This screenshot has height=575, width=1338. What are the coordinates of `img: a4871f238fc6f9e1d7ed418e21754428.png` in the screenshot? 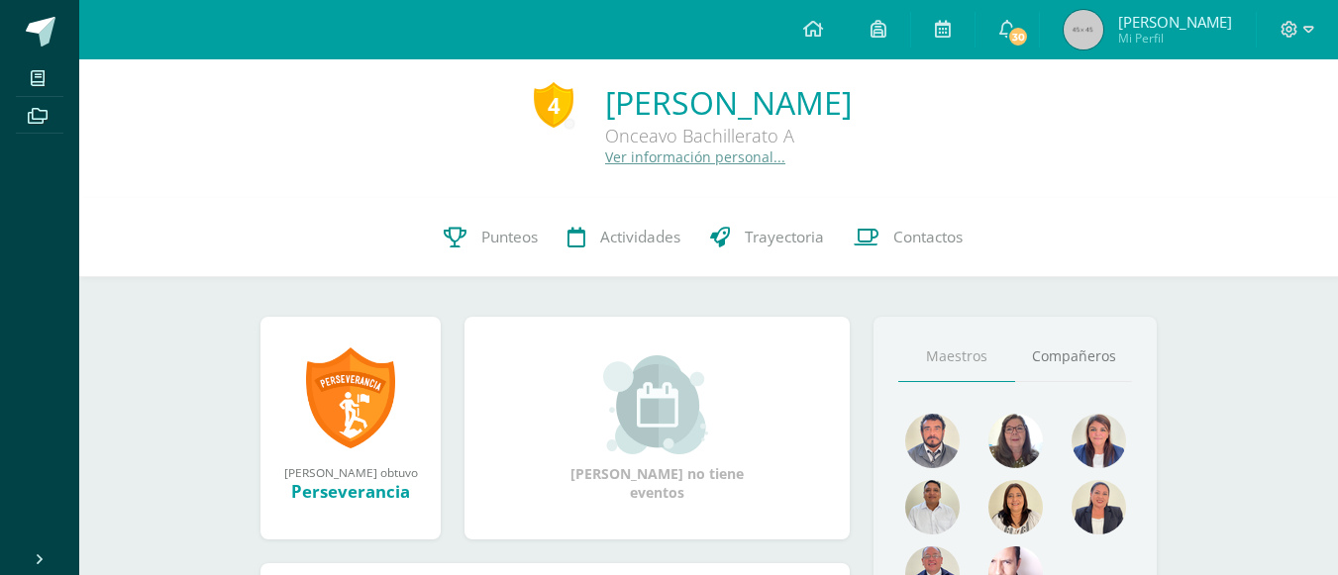 It's located at (1015, 441).